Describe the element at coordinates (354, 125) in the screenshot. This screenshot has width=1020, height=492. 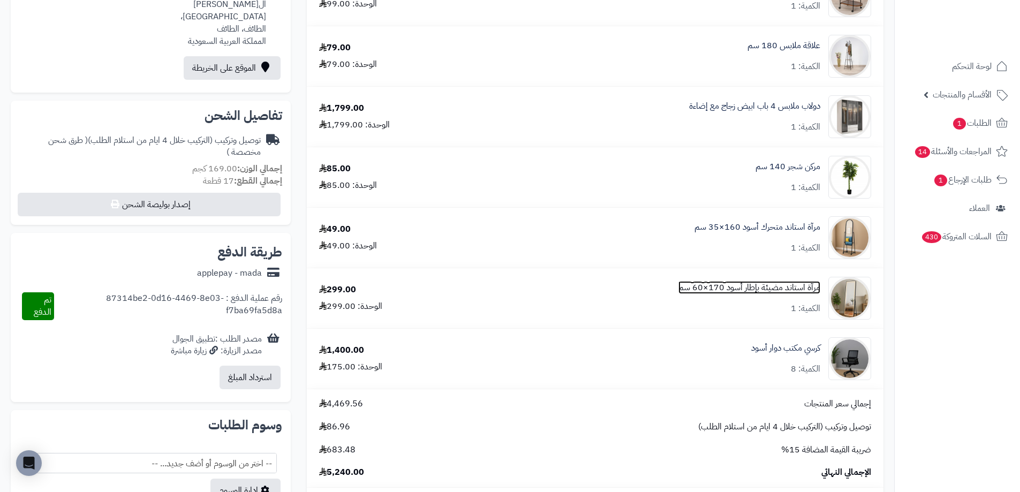
I see `div: الوحدة: 1,799.00` at that location.